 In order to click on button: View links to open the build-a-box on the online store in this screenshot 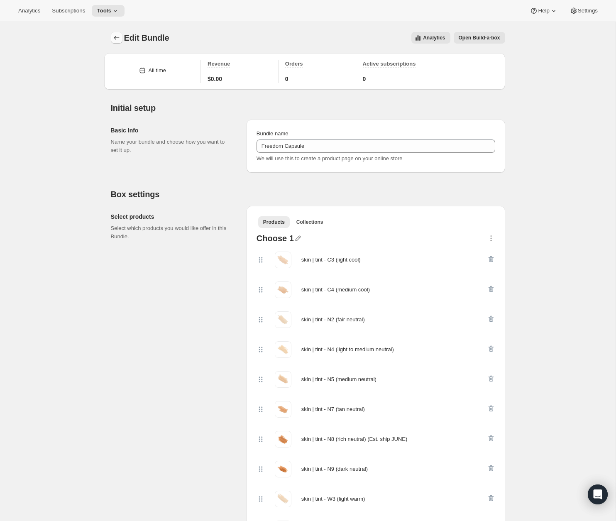, I will do `click(479, 38)`.